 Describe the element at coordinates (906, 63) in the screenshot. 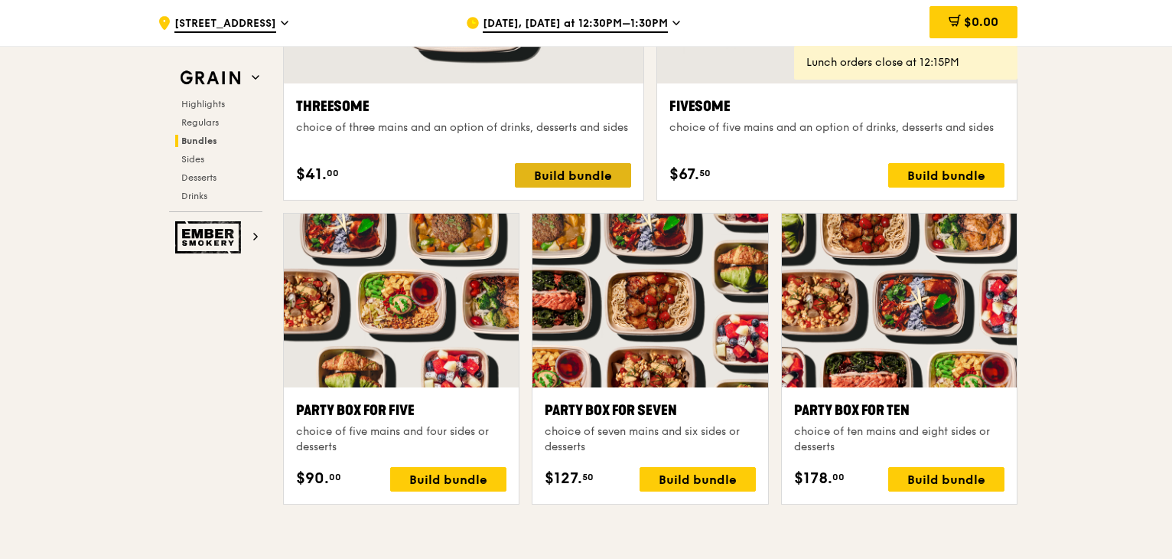

I see `div: Lunch orders close at 12:15PM` at that location.